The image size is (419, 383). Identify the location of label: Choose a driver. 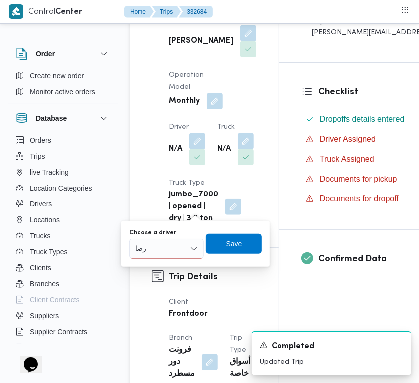
(152, 233).